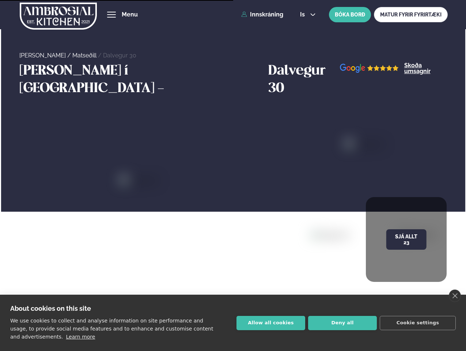 The width and height of the screenshot is (466, 351). Describe the element at coordinates (350, 15) in the screenshot. I see `button: BÓKA BORÐ` at that location.